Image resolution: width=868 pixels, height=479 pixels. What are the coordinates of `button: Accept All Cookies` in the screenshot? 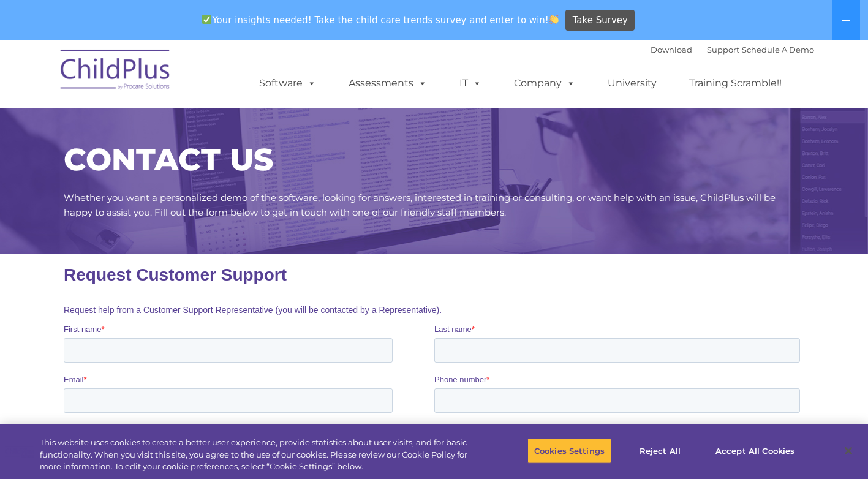 It's located at (754, 451).